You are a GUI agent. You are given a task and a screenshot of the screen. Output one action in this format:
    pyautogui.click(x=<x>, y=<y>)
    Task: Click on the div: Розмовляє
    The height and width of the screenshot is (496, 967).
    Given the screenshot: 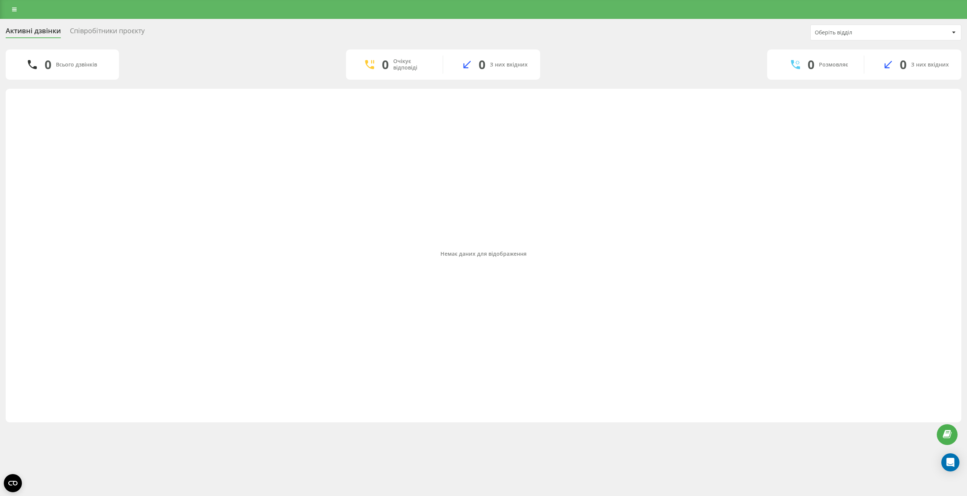 What is the action you would take?
    pyautogui.click(x=833, y=65)
    